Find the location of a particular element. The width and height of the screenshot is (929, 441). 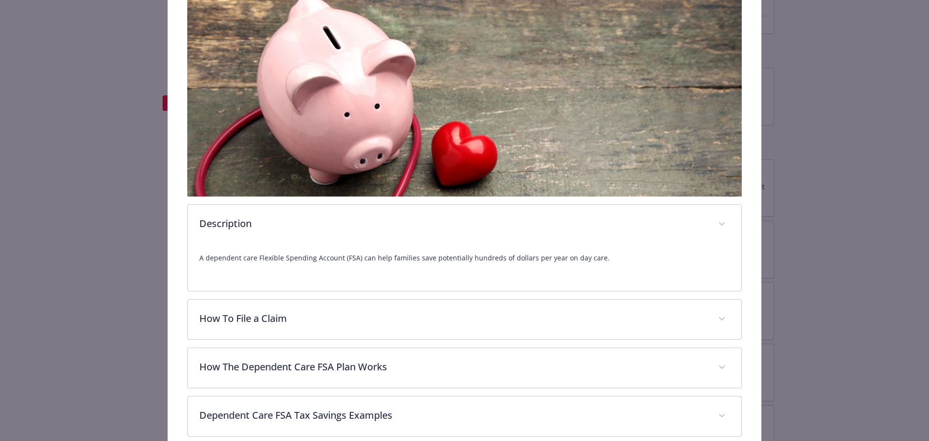

p: A dependent care Flexible Spending Account (FSA) can help families save potentially hundreds of d... is located at coordinates (464, 258).